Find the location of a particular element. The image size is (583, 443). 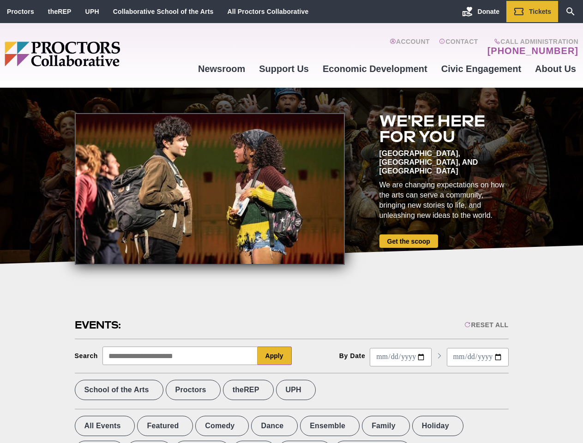

a: About Us is located at coordinates (555, 69).